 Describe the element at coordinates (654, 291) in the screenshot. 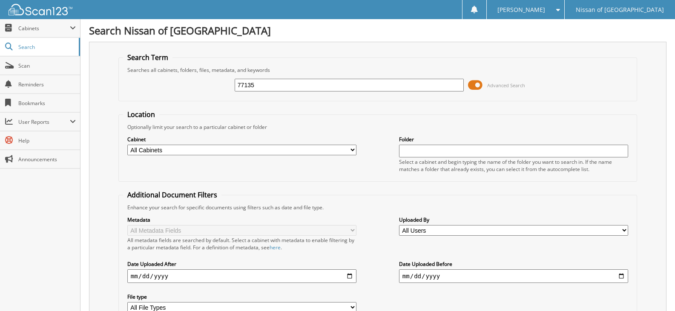

I see `div: Chat Widget` at that location.